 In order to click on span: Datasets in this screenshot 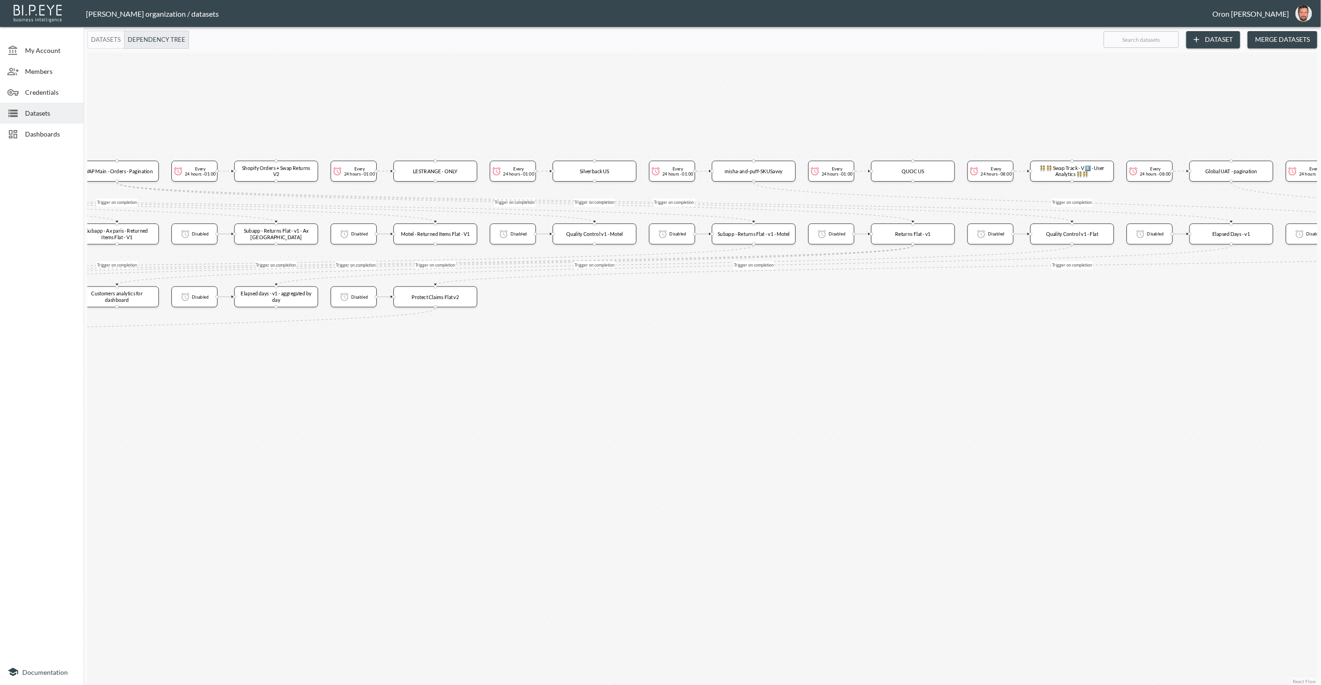, I will do `click(51, 113)`.